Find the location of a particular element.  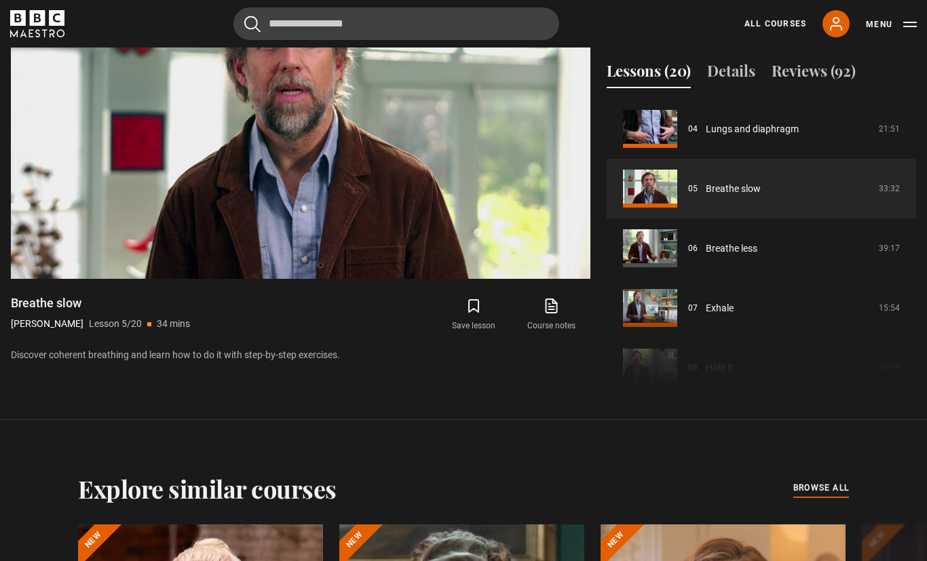

a: All Courses is located at coordinates (775, 24).